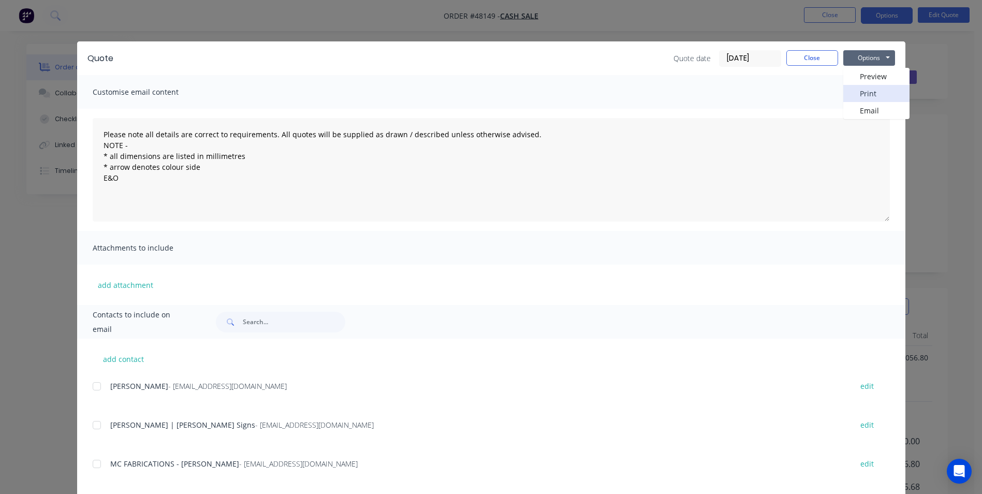 The width and height of the screenshot is (982, 494). What do you see at coordinates (294, 322) in the screenshot?
I see `input: Search...` at bounding box center [294, 322].